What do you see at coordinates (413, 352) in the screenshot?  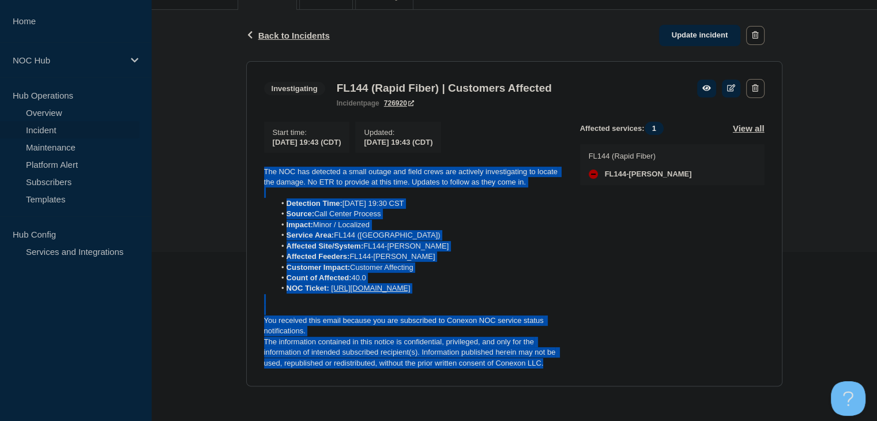 I see `p: The information contained in this notice is confidential, privileged, and only for the informatio...` at bounding box center [413, 352].